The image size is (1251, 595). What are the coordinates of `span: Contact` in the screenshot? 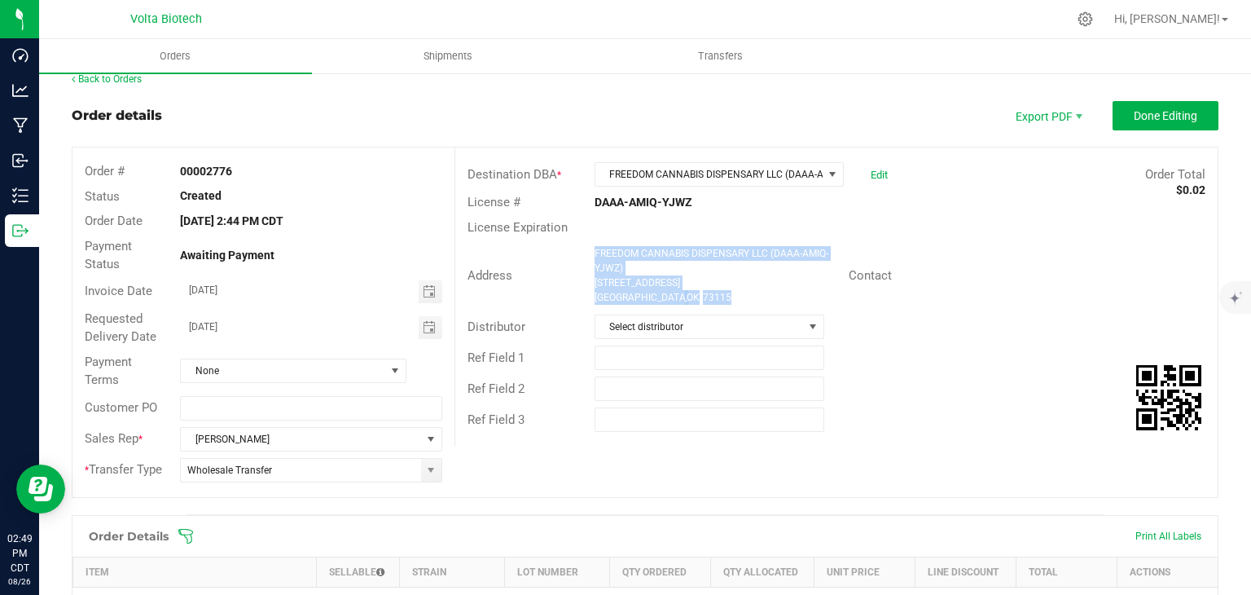 It's located at (870, 275).